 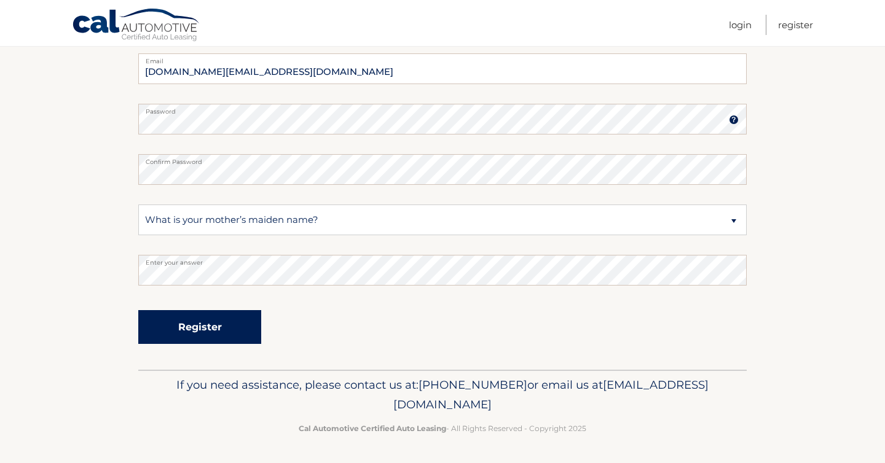 I want to click on label: Email, so click(x=442, y=58).